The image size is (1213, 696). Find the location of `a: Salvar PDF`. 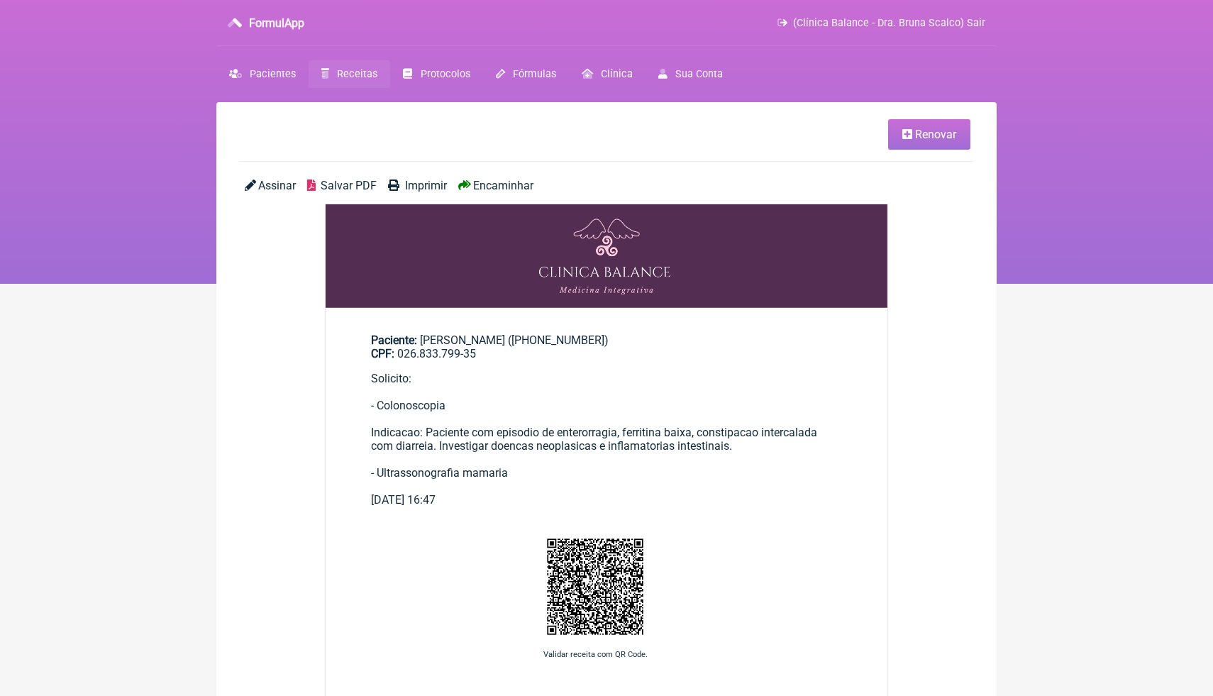

a: Salvar PDF is located at coordinates (342, 185).